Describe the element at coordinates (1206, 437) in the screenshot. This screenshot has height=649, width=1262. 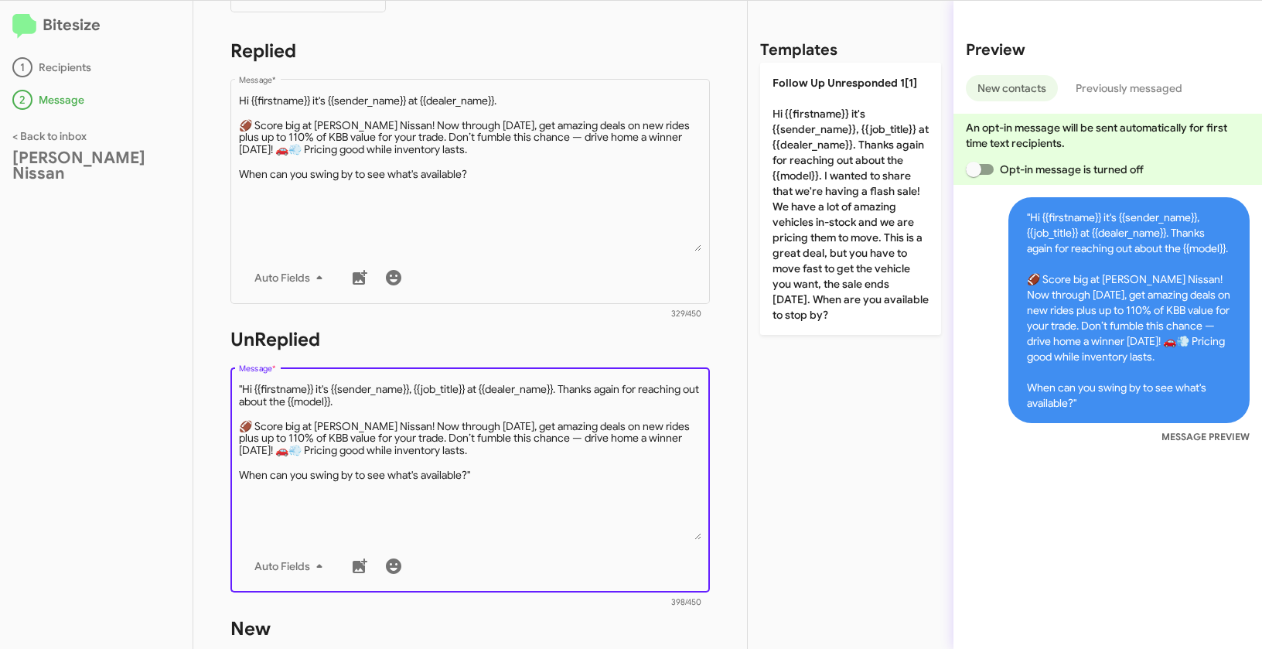
I see `small: MESSAGE PREVIEW` at that location.